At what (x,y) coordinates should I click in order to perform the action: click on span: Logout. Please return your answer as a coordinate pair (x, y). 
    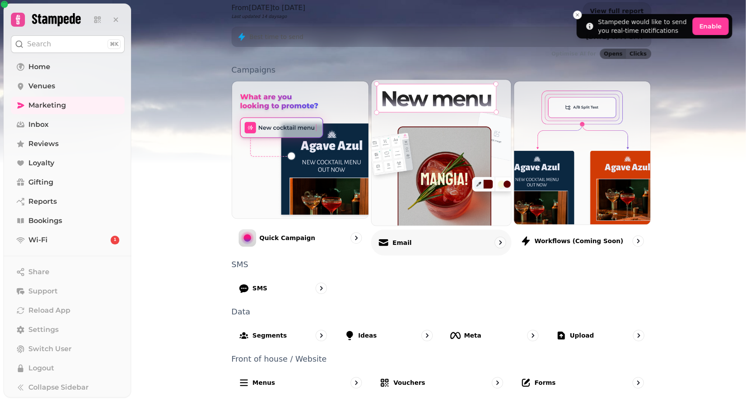
    Looking at the image, I should click on (41, 368).